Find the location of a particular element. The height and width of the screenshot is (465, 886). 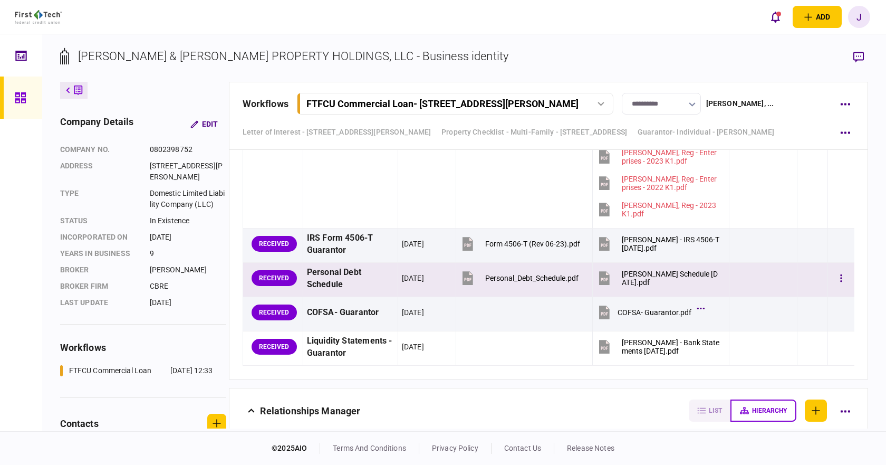

button: COFSA- Guarantor.pdf is located at coordinates (649, 312).